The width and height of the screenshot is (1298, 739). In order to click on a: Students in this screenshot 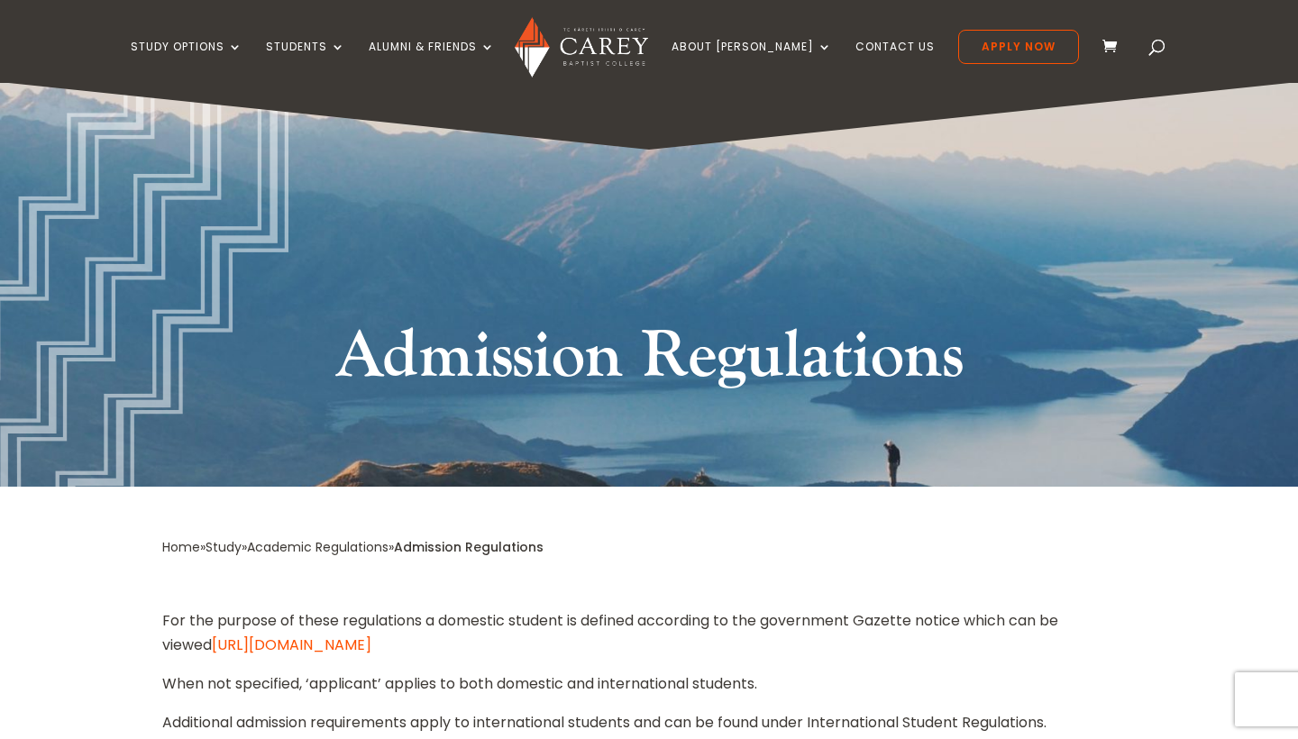, I will do `click(306, 61)`.